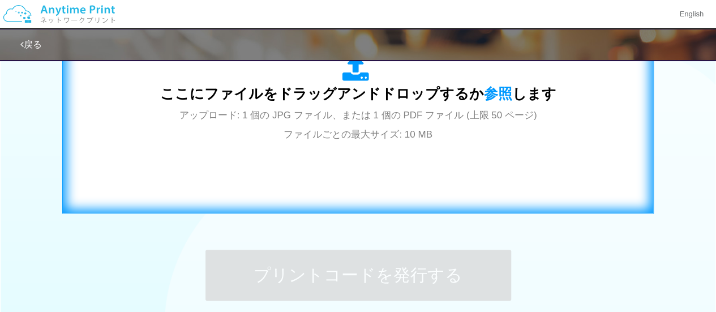 The image size is (716, 312). I want to click on span: ここにファイルをドラッグアンドドロップするか します, so click(358, 93).